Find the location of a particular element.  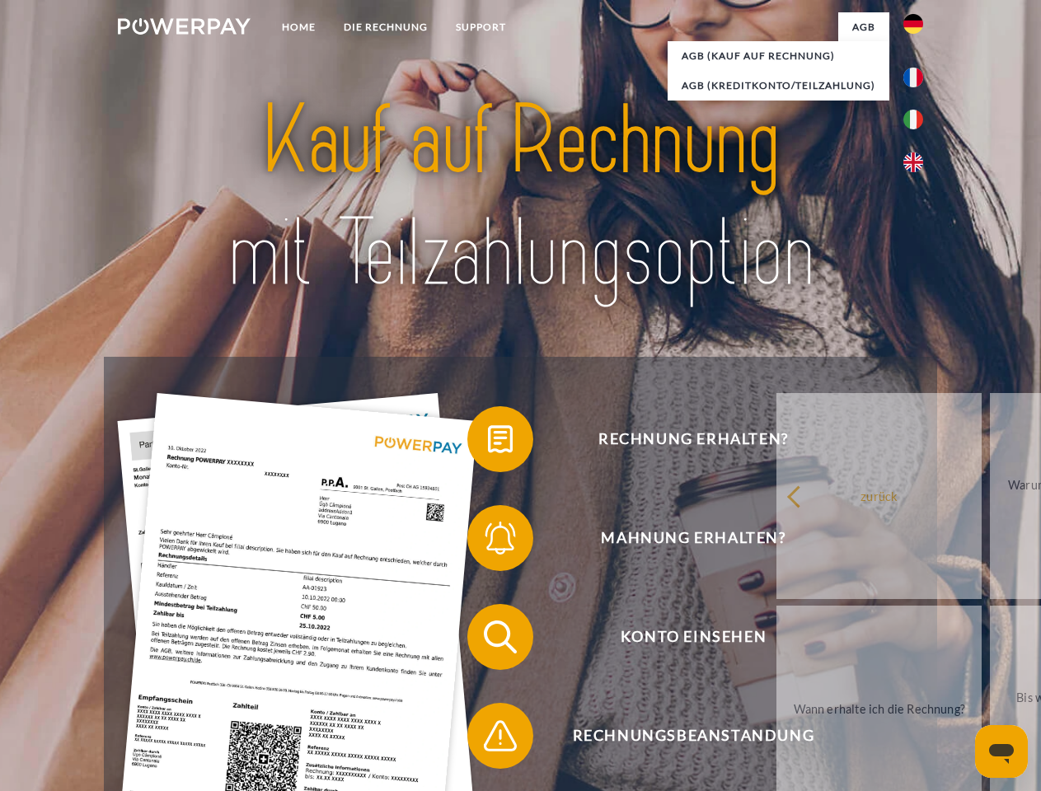

a: AGB (Kreditkonto/Teilzahlung) is located at coordinates (778, 86).